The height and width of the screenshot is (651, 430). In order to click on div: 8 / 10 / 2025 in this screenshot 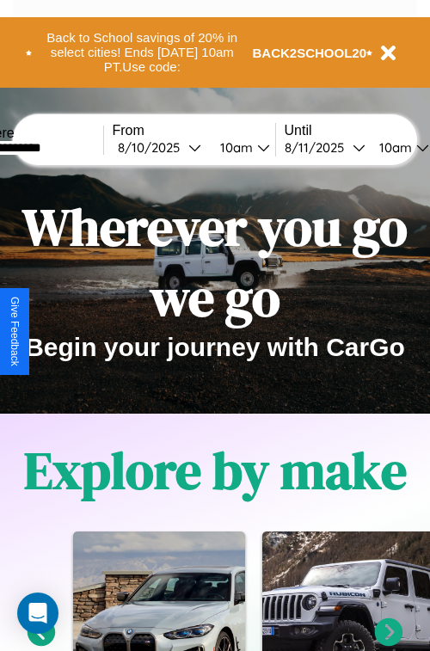, I will do `click(153, 147)`.